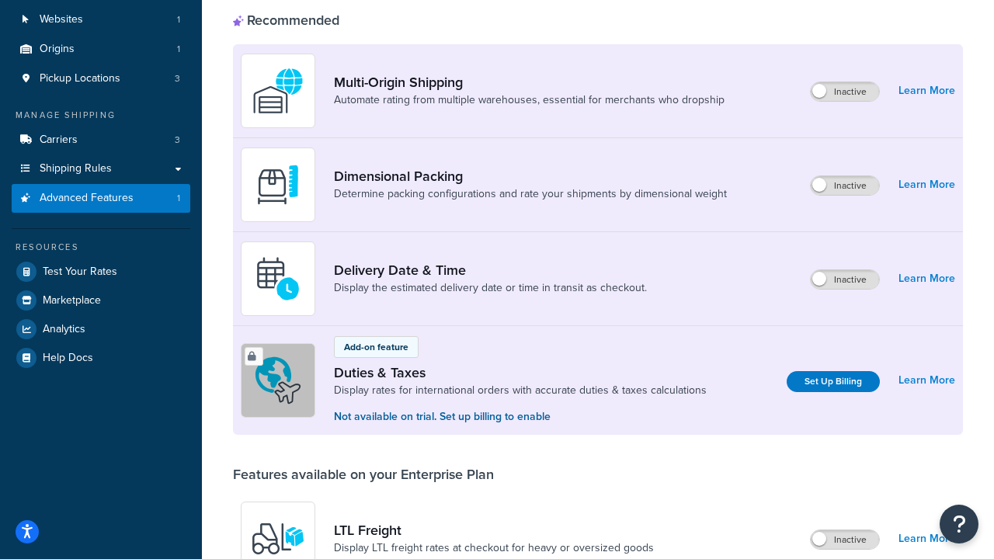  I want to click on a: Determine packing configurations and rate your shipments by dimensional weight, so click(530, 194).